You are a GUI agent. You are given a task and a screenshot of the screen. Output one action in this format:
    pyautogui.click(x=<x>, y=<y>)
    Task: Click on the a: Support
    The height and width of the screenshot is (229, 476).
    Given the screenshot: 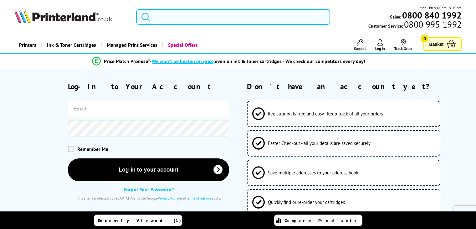 What is the action you would take?
    pyautogui.click(x=360, y=45)
    